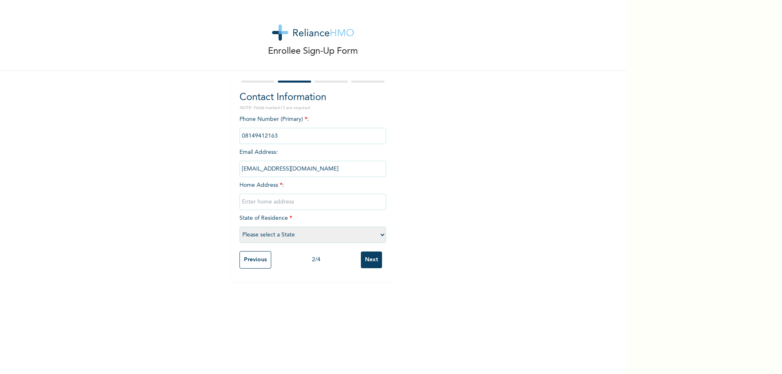 The image size is (782, 374). I want to click on img: logo, so click(313, 33).